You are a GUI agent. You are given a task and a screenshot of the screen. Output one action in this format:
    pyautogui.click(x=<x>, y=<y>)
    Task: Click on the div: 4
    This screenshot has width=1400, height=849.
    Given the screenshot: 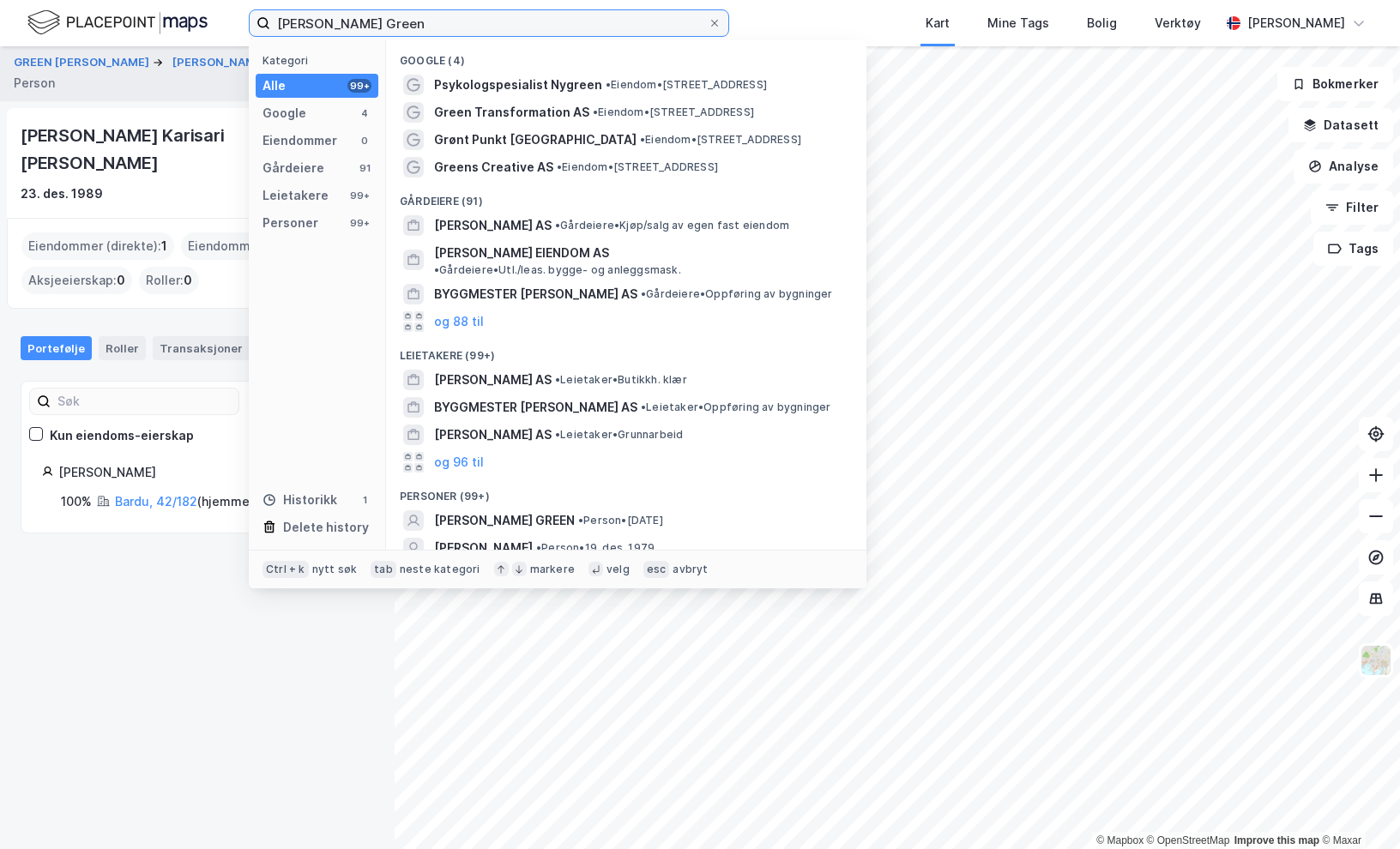 What is the action you would take?
    pyautogui.click(x=364, y=113)
    